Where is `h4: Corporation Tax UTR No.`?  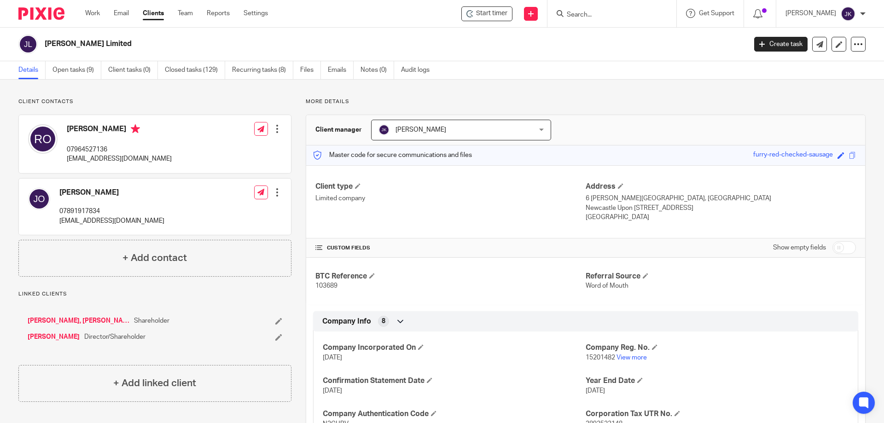
h4: Corporation Tax UTR No. is located at coordinates (717, 414).